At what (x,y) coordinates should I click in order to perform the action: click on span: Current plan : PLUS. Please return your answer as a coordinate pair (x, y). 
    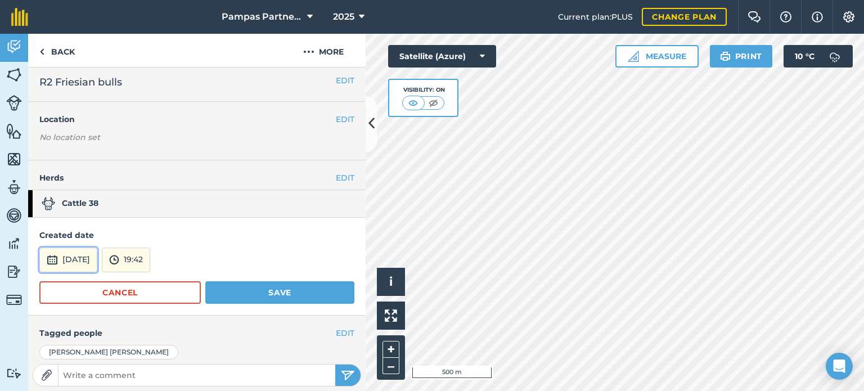
    Looking at the image, I should click on (595, 17).